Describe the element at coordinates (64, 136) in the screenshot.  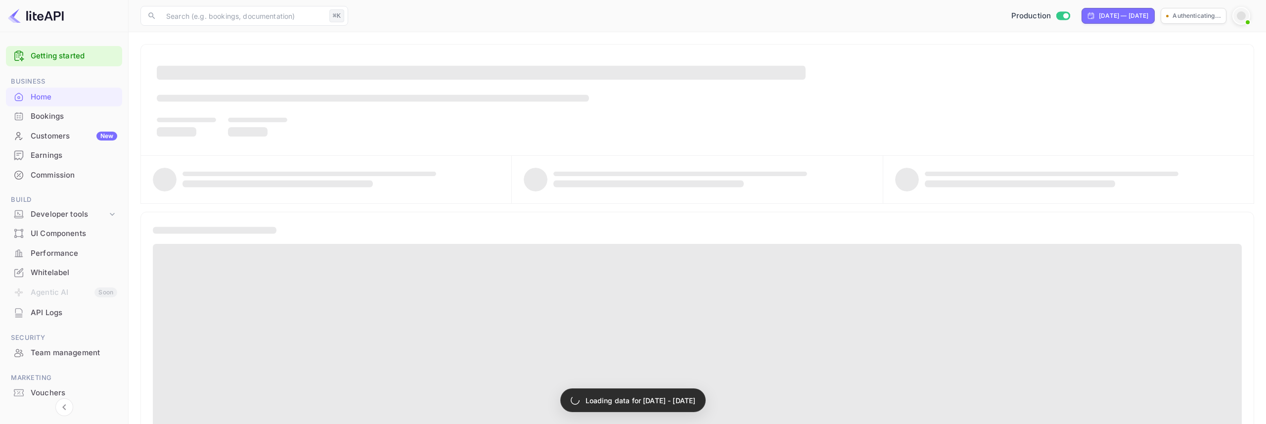
I see `a: CustomersNew` at that location.